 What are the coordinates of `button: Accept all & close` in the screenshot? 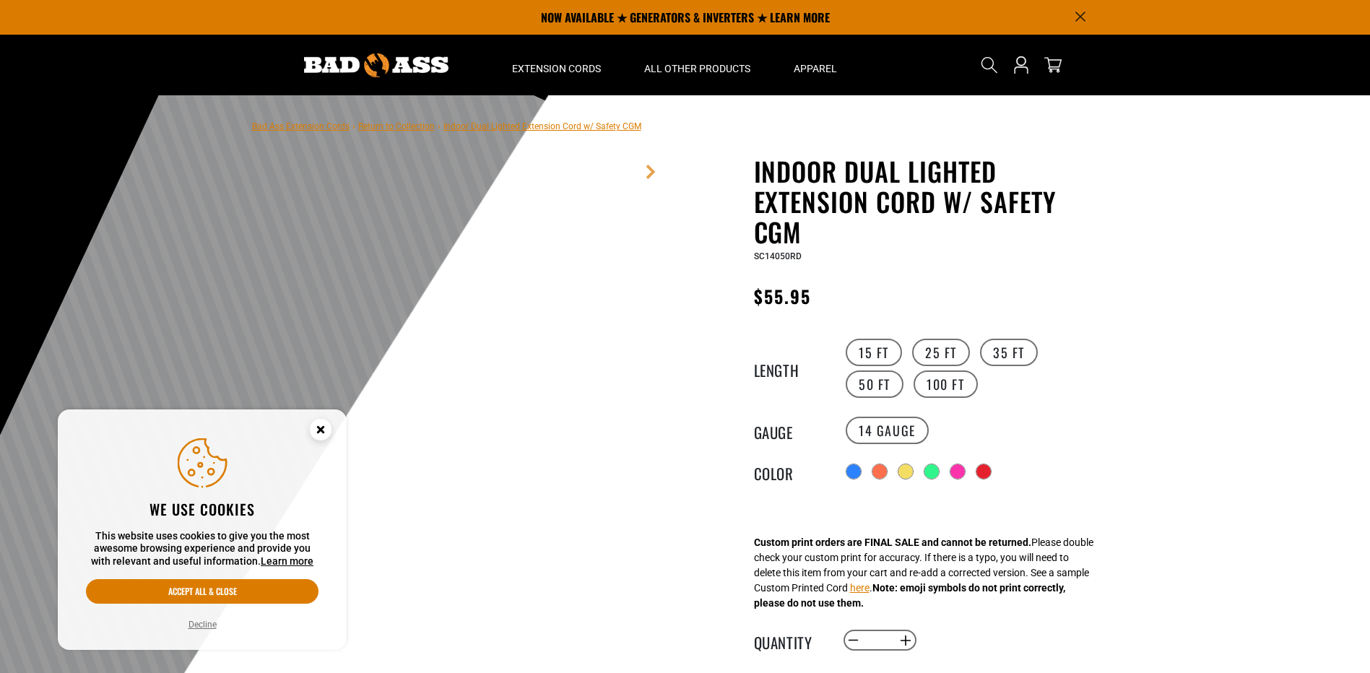 It's located at (202, 591).